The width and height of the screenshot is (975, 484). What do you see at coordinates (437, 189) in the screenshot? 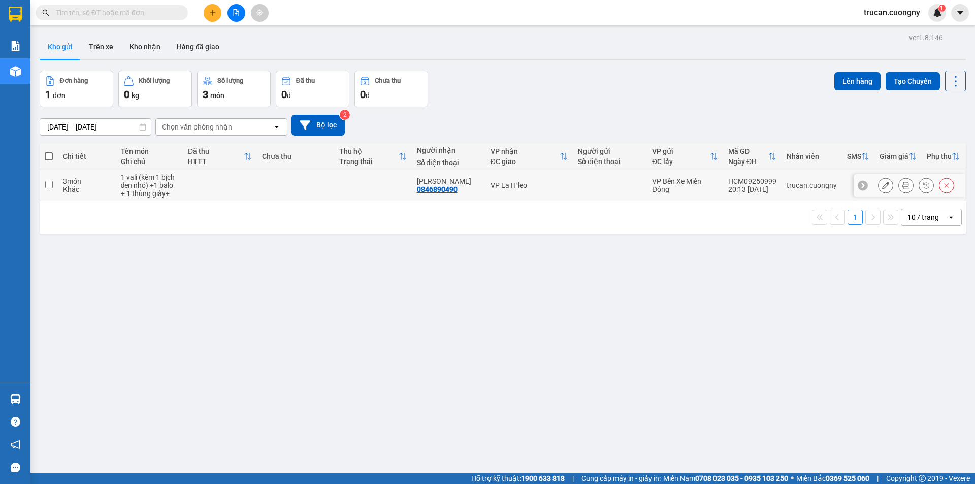
I see `div: 0846890490` at bounding box center [437, 189].